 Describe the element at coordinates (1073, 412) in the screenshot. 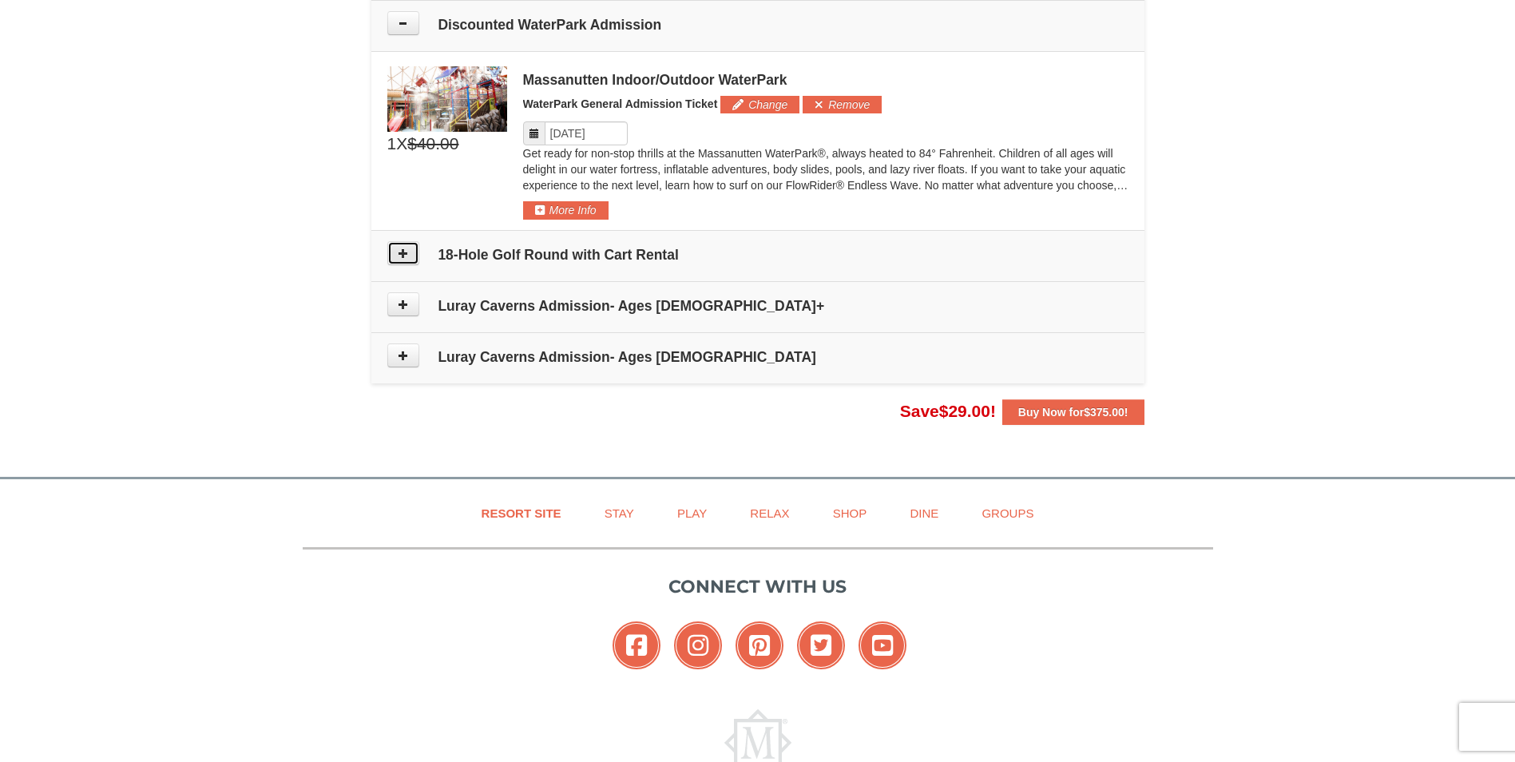

I see `button: Buy Now for$375.00!` at that location.